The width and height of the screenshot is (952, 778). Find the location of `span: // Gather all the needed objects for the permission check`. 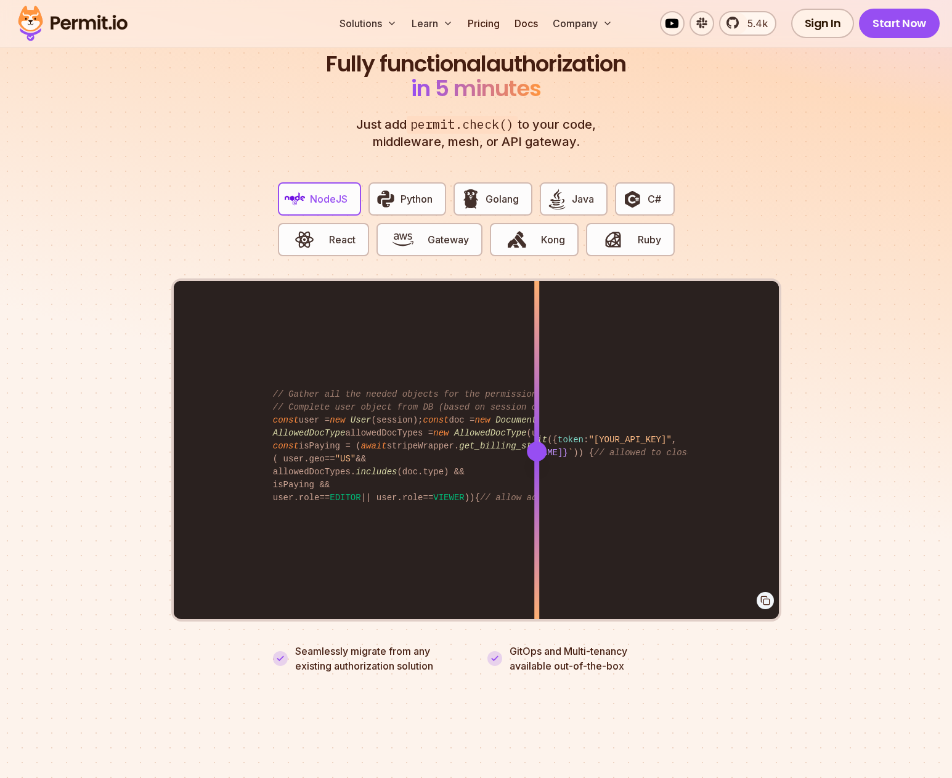

span: // Gather all the needed objects for the permission check is located at coordinates (420, 394).